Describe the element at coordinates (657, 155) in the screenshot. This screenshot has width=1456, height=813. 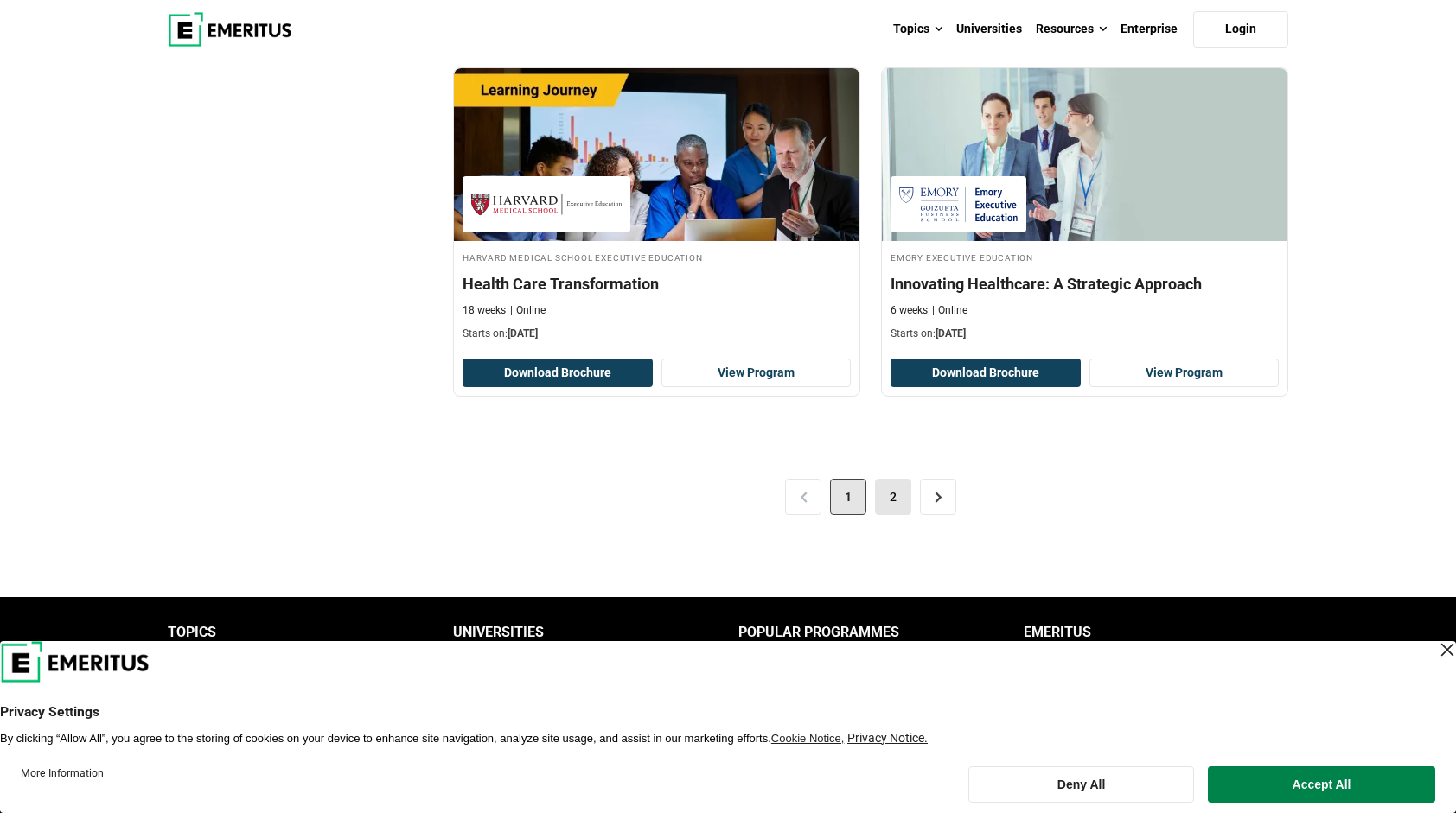
I see `img: Health Care Transformation | Online Healthcare Course` at that location.